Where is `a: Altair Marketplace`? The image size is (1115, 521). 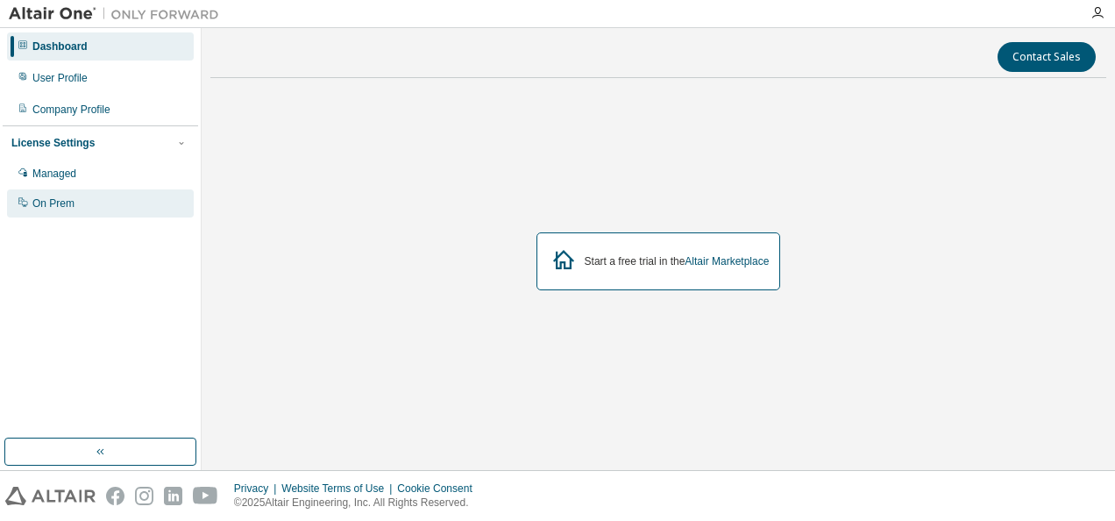
a: Altair Marketplace is located at coordinates (726, 261).